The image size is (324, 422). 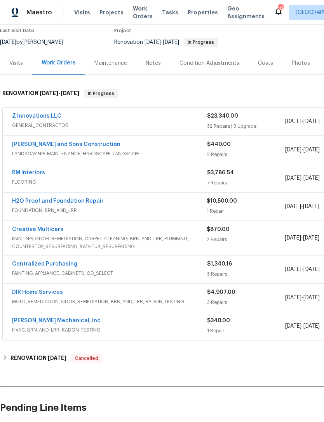 I want to click on span: $870.00, so click(x=218, y=229).